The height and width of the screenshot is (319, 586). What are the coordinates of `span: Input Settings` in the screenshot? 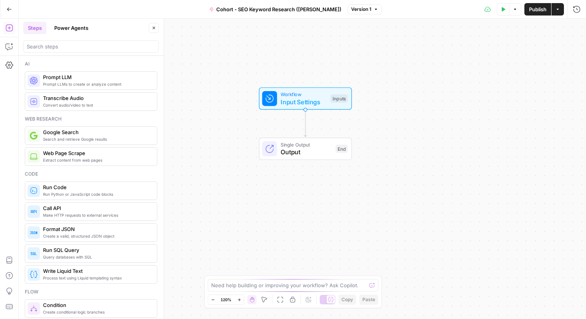 It's located at (304, 102).